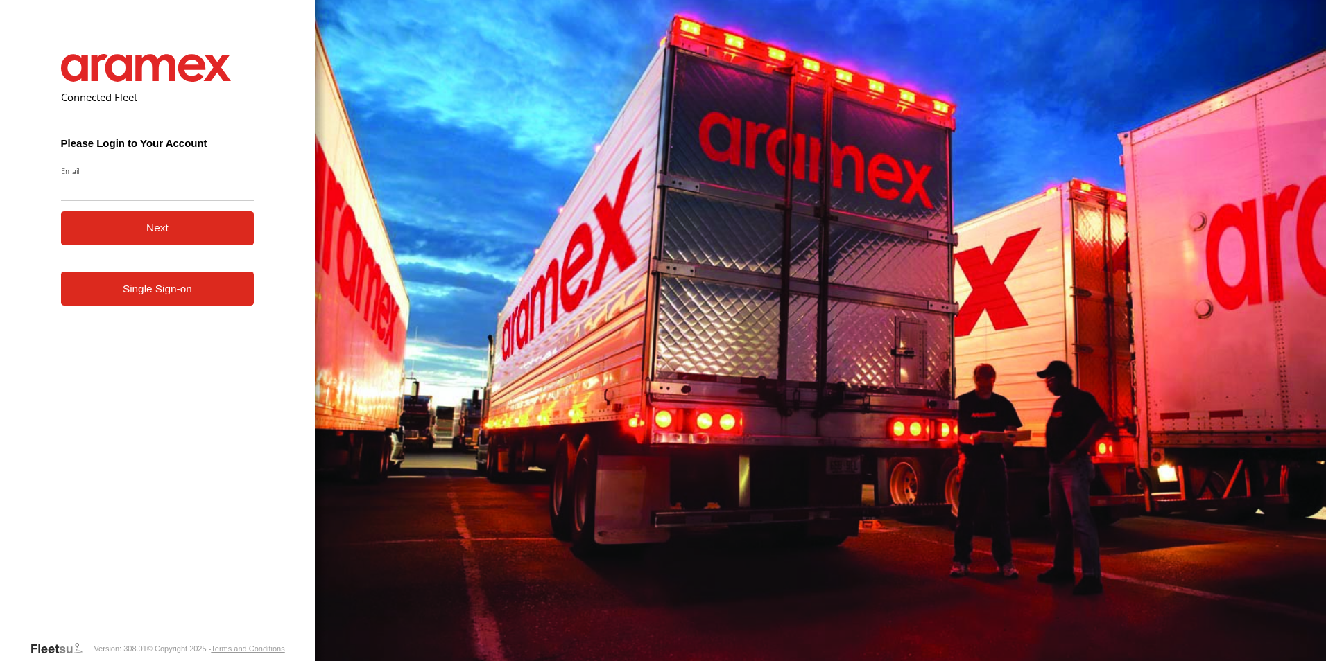  What do you see at coordinates (248, 649) in the screenshot?
I see `a: Terms and Conditions` at bounding box center [248, 649].